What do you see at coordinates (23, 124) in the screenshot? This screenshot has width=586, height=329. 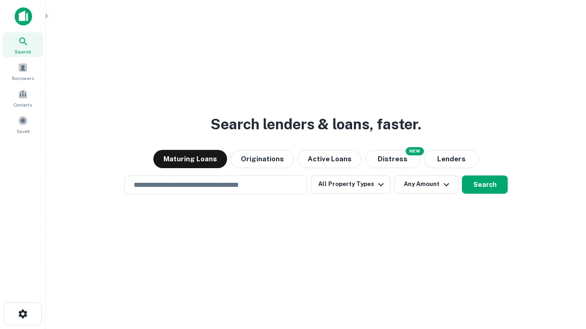 I see `div: Saved` at bounding box center [23, 124].